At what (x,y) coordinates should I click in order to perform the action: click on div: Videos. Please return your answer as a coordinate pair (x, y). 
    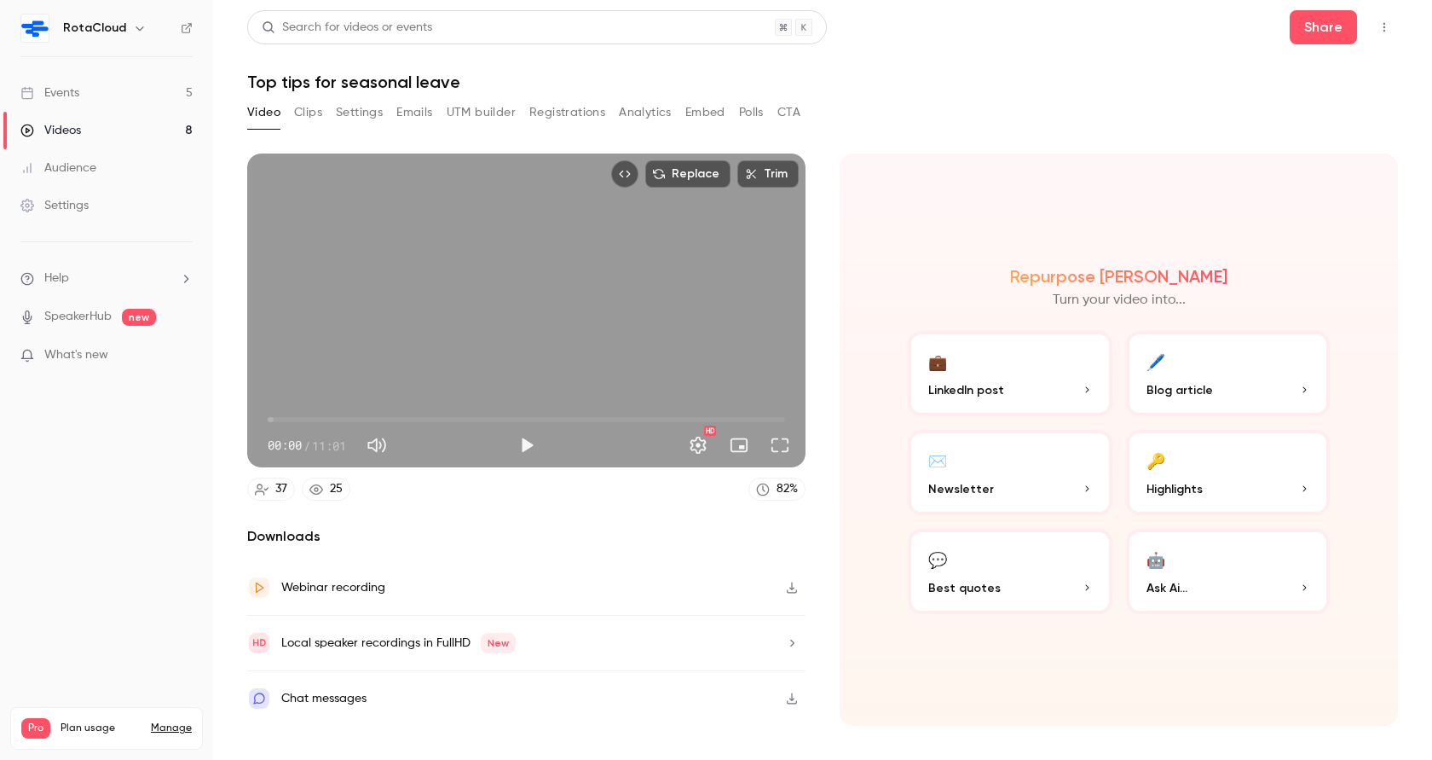
    Looking at the image, I should click on (50, 130).